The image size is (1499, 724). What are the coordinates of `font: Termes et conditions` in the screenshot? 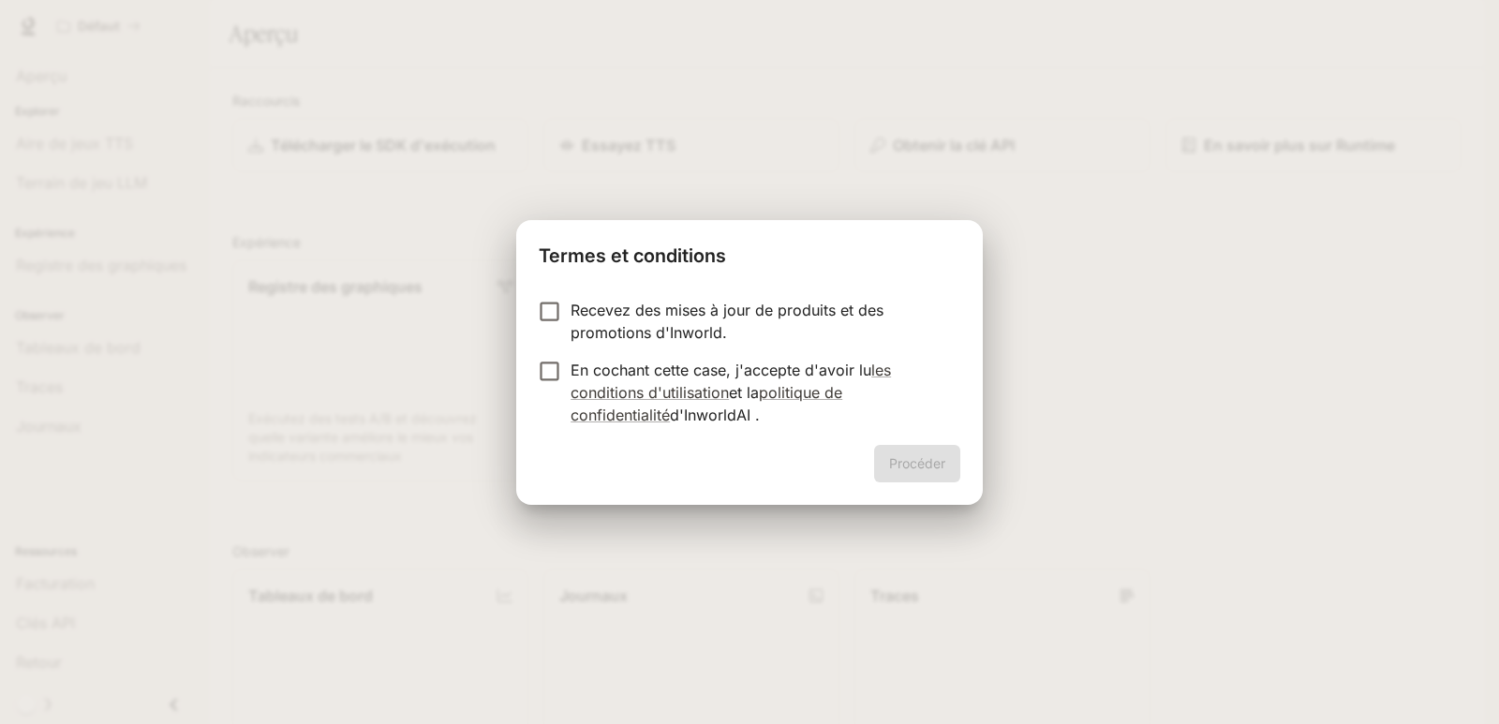 It's located at (632, 256).